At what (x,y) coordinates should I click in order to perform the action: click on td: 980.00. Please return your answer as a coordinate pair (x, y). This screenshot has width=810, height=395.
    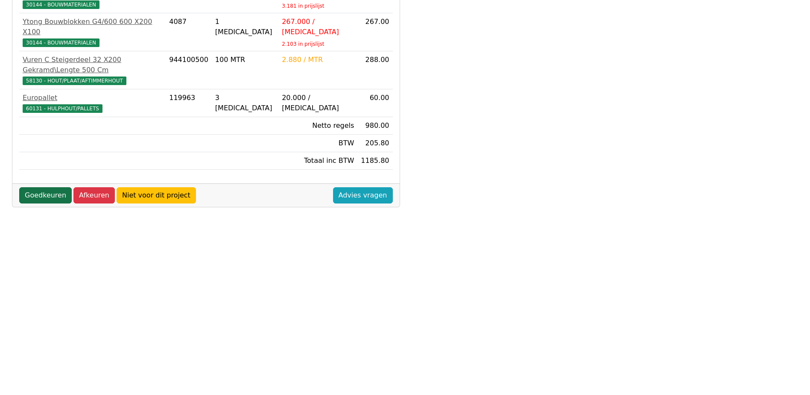
    Looking at the image, I should click on (375, 126).